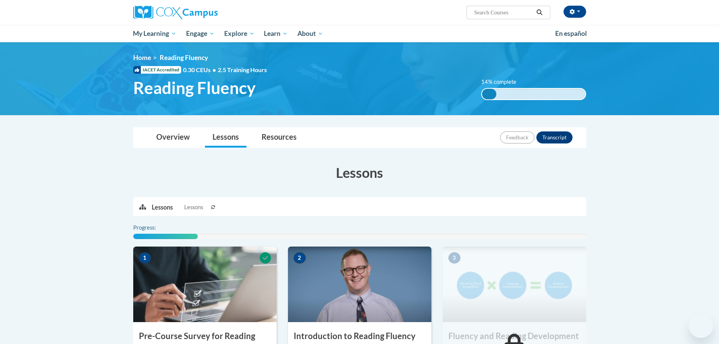 The height and width of the screenshot is (344, 719). What do you see at coordinates (226, 137) in the screenshot?
I see `a: Lessons` at bounding box center [226, 137].